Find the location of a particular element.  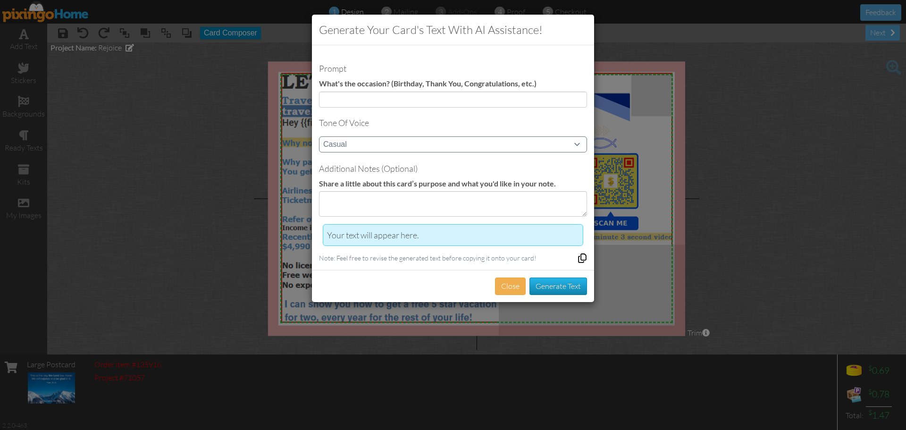

button: Close is located at coordinates (510, 286).